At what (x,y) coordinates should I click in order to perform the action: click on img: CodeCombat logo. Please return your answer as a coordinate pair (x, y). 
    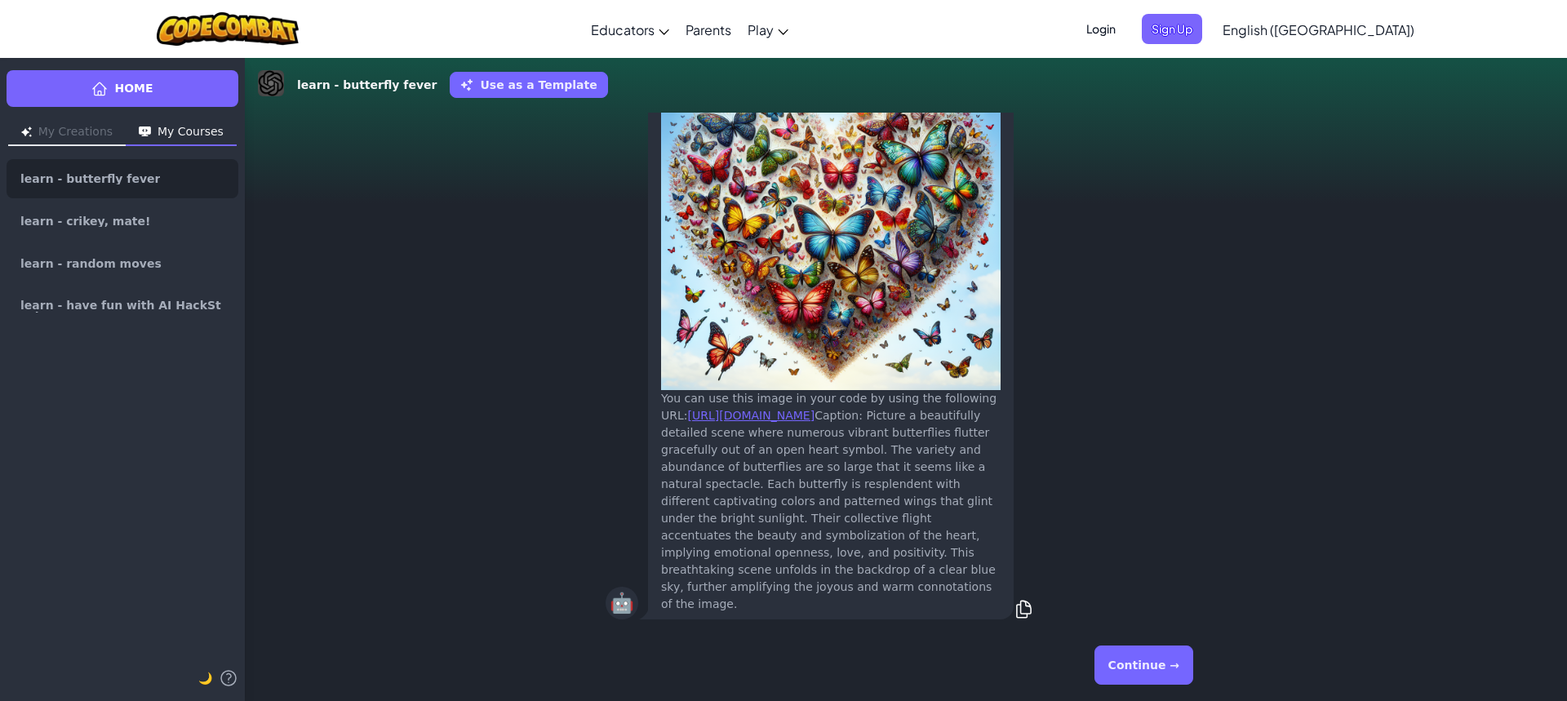
    Looking at the image, I should click on (228, 29).